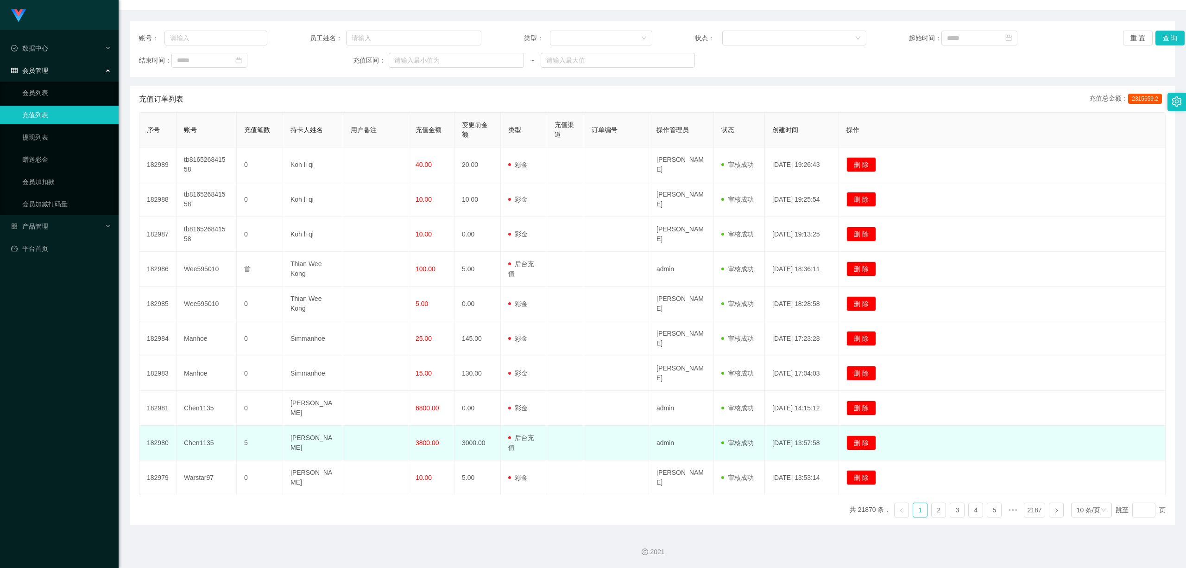  Describe the element at coordinates (994, 510) in the screenshot. I see `li: 5` at that location.